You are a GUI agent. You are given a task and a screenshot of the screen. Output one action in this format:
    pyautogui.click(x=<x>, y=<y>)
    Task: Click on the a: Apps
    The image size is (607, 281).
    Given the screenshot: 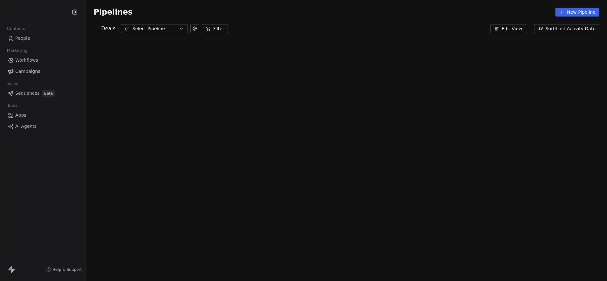 What is the action you would take?
    pyautogui.click(x=43, y=115)
    